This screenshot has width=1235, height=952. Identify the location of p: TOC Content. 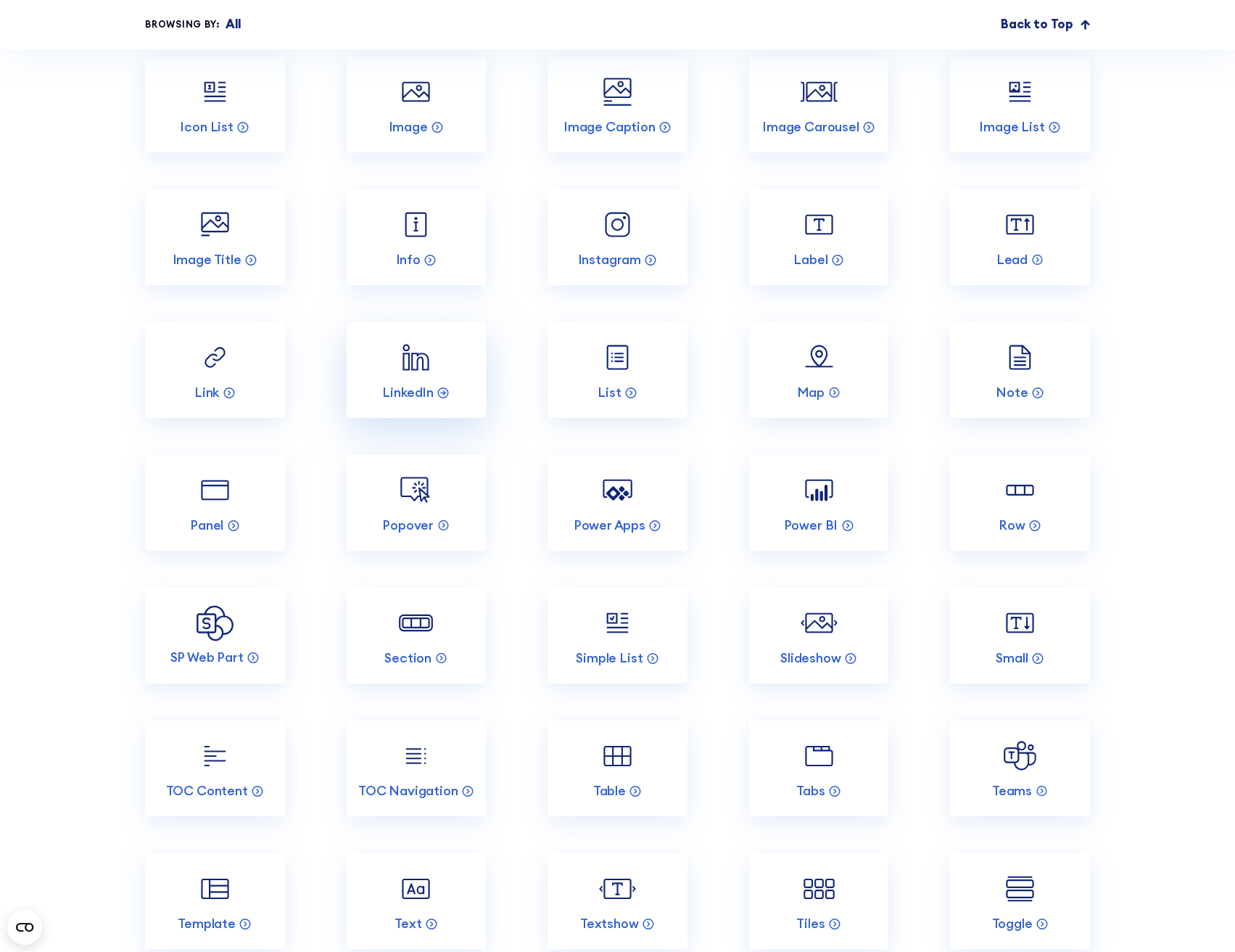
(207, 790).